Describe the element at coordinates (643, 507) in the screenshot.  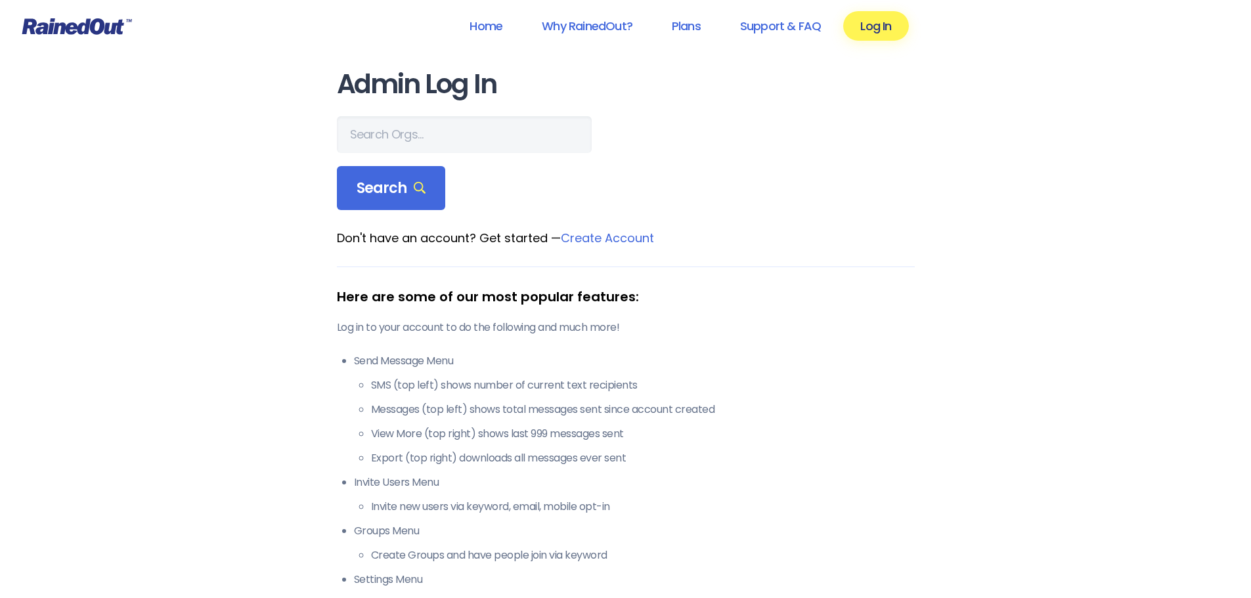
I see `li: Invite new users via keyword, email, mobile opt-in` at that location.